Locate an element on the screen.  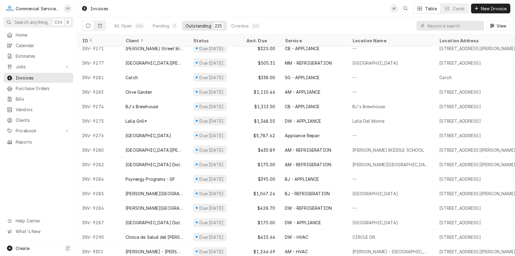
button: Open search is located at coordinates (406, 8).